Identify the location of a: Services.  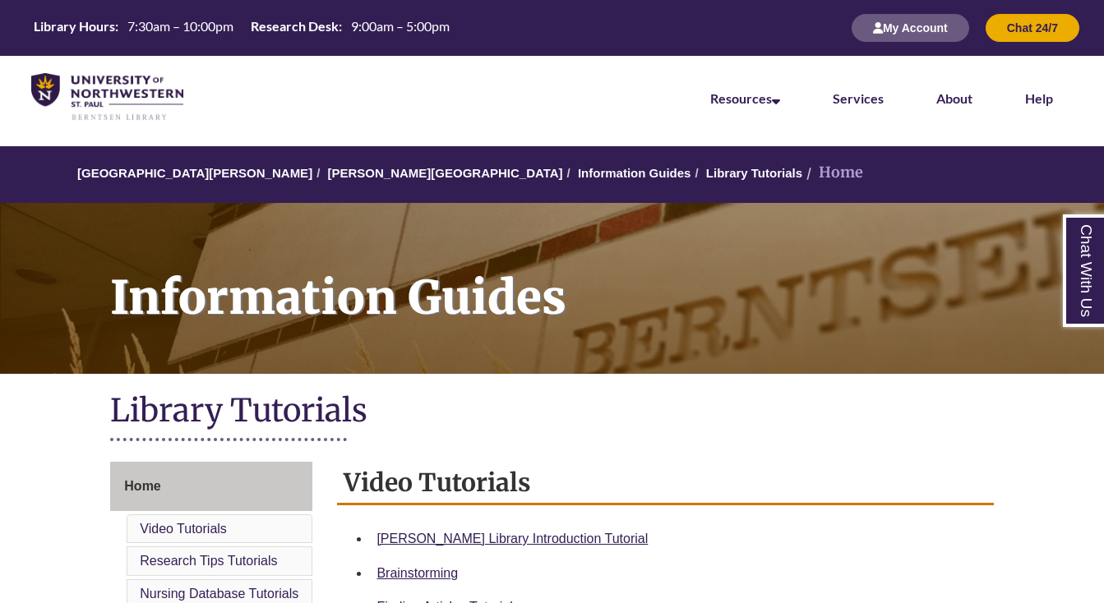
(858, 98).